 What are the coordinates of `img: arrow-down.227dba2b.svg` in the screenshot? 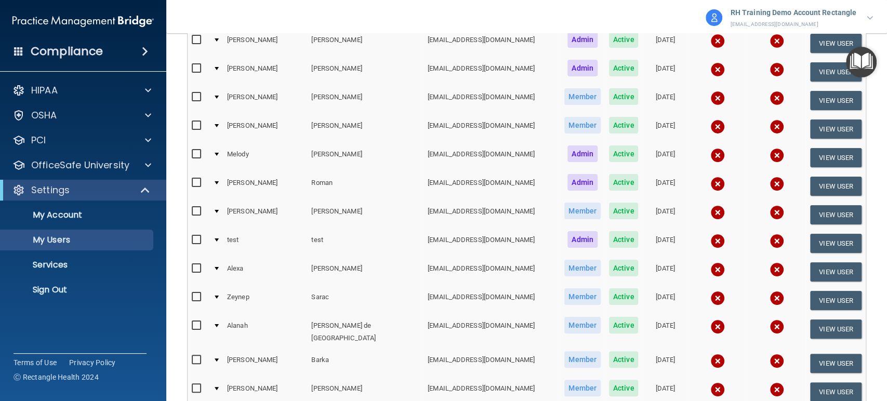 It's located at (870, 18).